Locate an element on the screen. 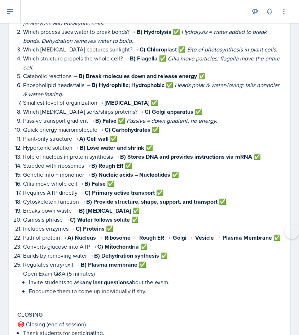  p: Studded with ribosomes → is located at coordinates (152, 166).